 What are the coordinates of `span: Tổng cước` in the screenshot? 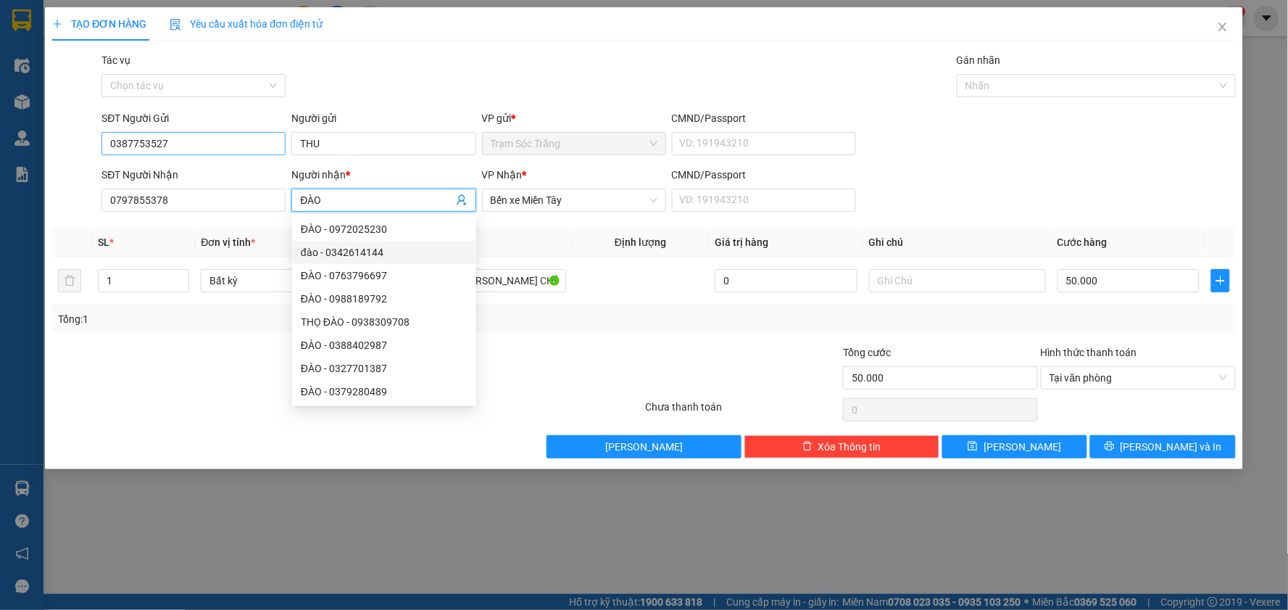 It's located at (867, 352).